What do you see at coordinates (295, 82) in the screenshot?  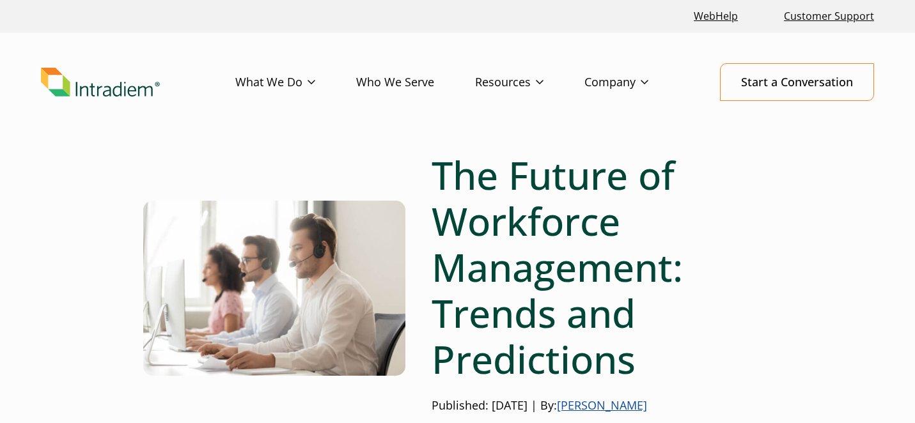 I see `a: What We Do` at bounding box center [295, 82].